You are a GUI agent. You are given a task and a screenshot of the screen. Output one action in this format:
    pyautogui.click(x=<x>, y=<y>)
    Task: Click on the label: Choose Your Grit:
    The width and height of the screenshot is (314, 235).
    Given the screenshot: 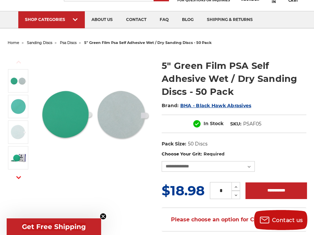 What is the action you would take?
    pyautogui.click(x=234, y=154)
    